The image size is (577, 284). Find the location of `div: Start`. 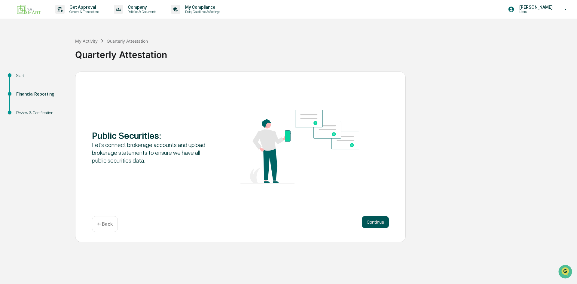

div: Start is located at coordinates (41, 75).